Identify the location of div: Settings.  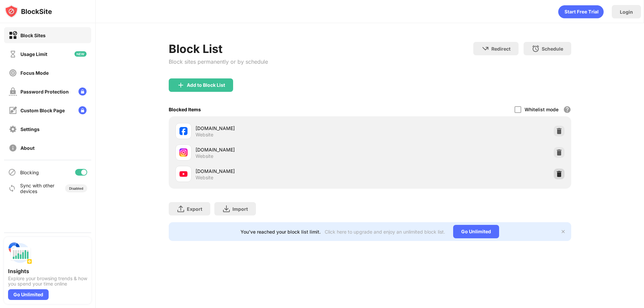
(30, 129).